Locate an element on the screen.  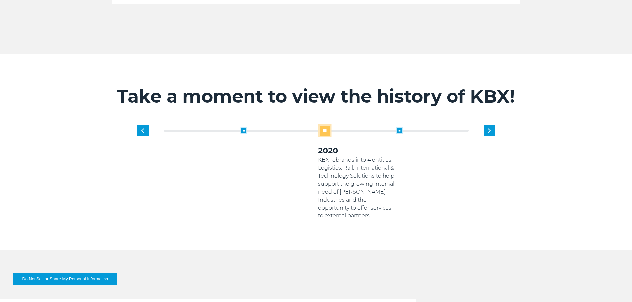
div: Next slide is located at coordinates (489, 130).